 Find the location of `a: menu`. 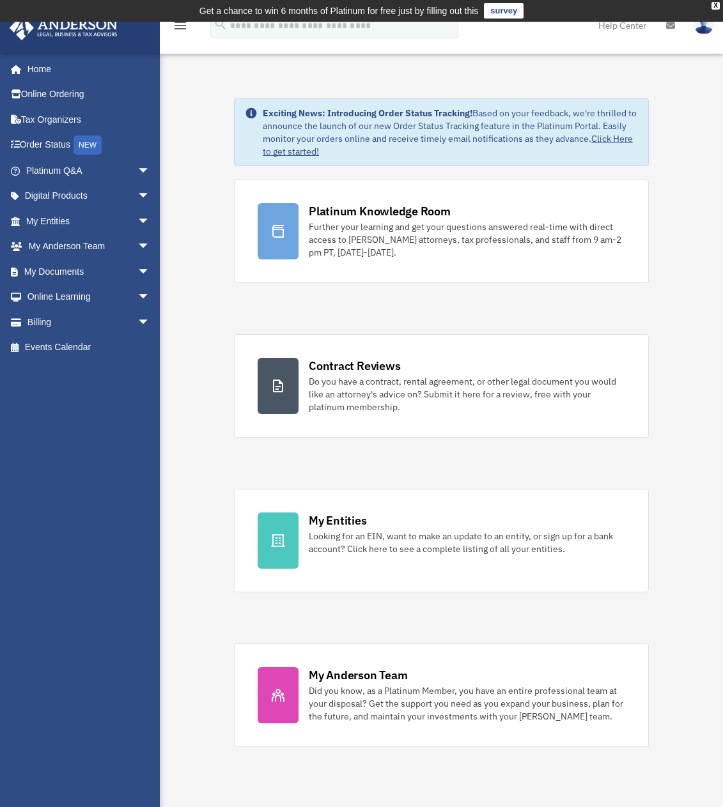

a: menu is located at coordinates (180, 27).